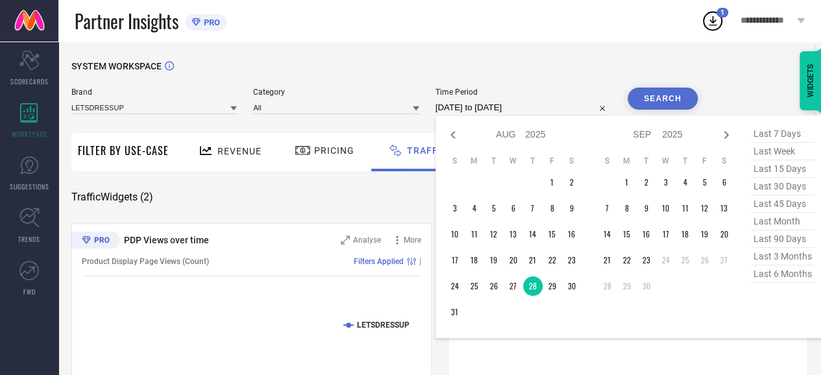 The height and width of the screenshot is (375, 821). Describe the element at coordinates (783, 134) in the screenshot. I see `span: last 7 days` at that location.